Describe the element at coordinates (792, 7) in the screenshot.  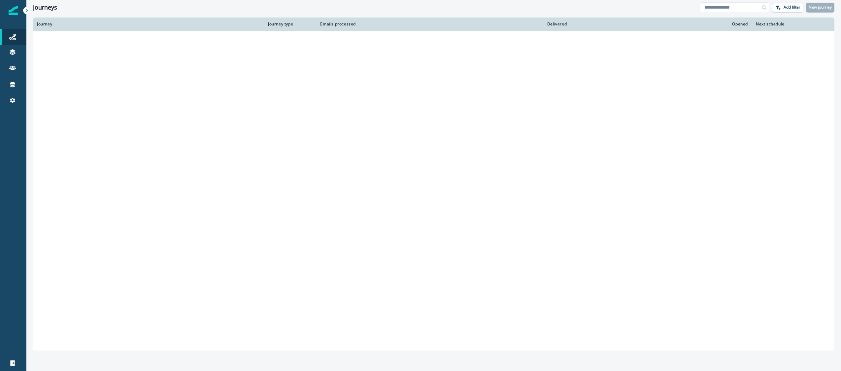
I see `p: Add filter` at that location.